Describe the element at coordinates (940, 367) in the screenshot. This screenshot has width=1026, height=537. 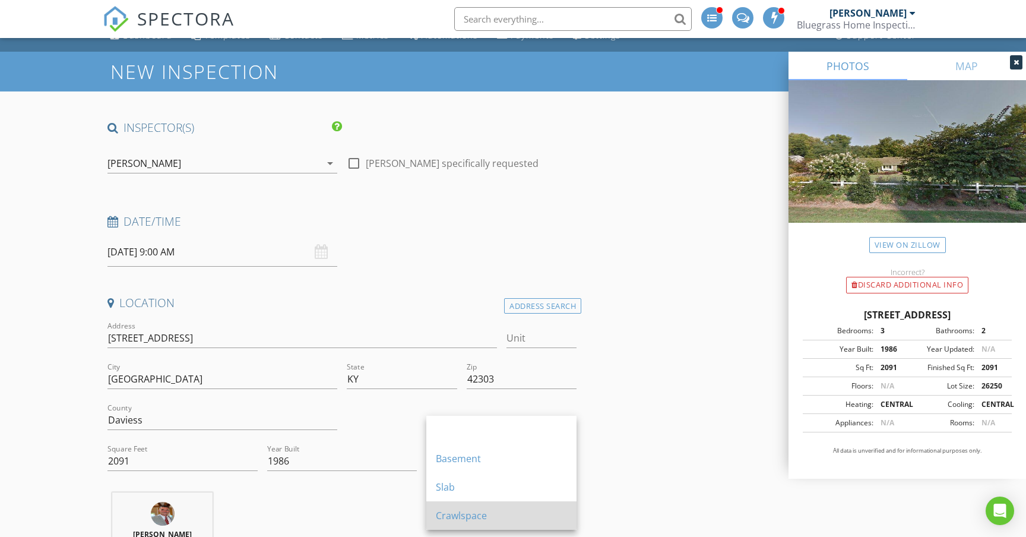
I see `div: Finished Sq Ft:` at that location.